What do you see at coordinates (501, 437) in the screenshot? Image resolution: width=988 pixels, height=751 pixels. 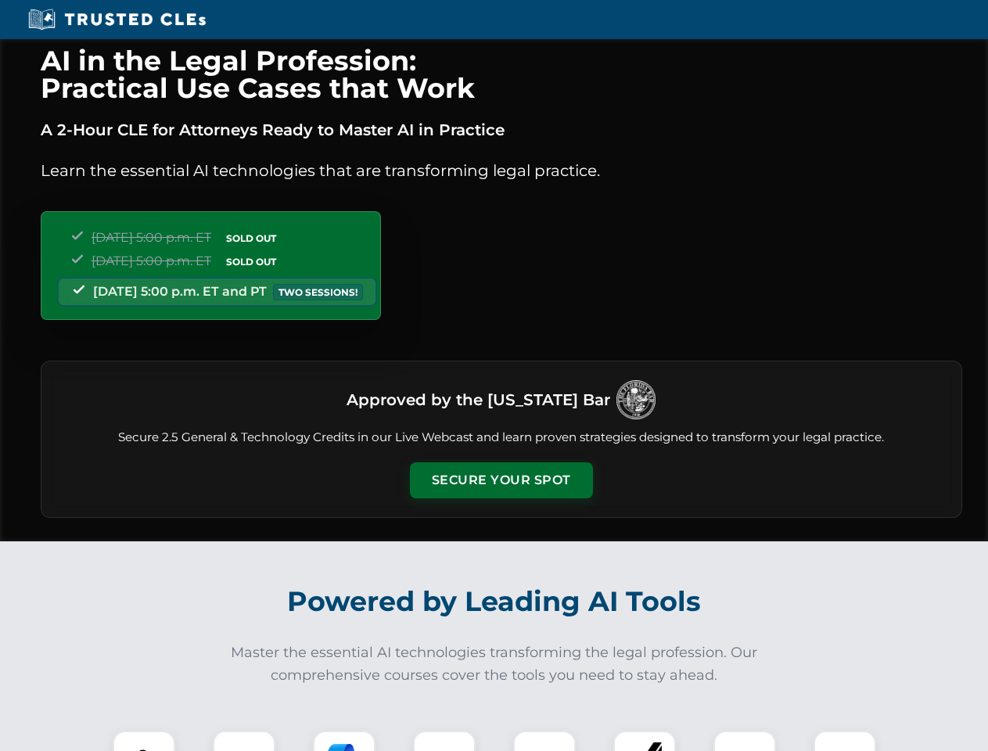 I see `p: Secure 2.5 General & Technology Credits in our Live Webcast and learn proven strategies designed ...` at bounding box center [501, 437].